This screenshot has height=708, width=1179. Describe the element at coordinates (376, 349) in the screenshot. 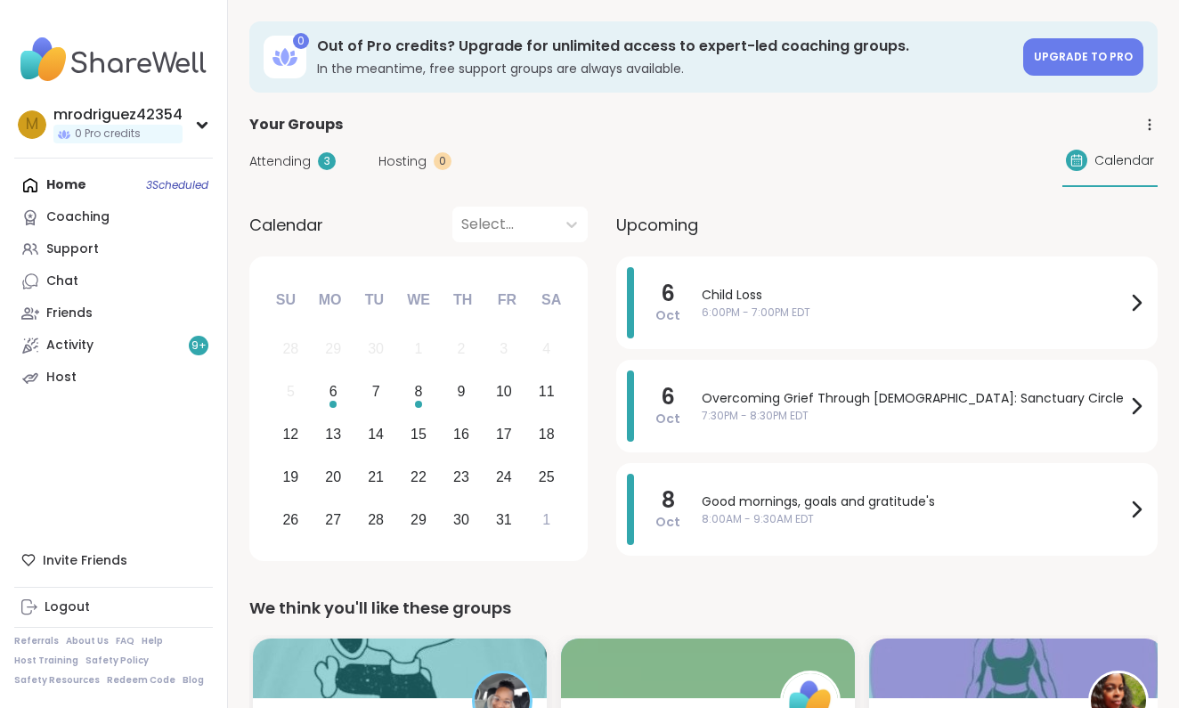

I see `div: Not available Tuesday, September 30th, 2025` at that location.